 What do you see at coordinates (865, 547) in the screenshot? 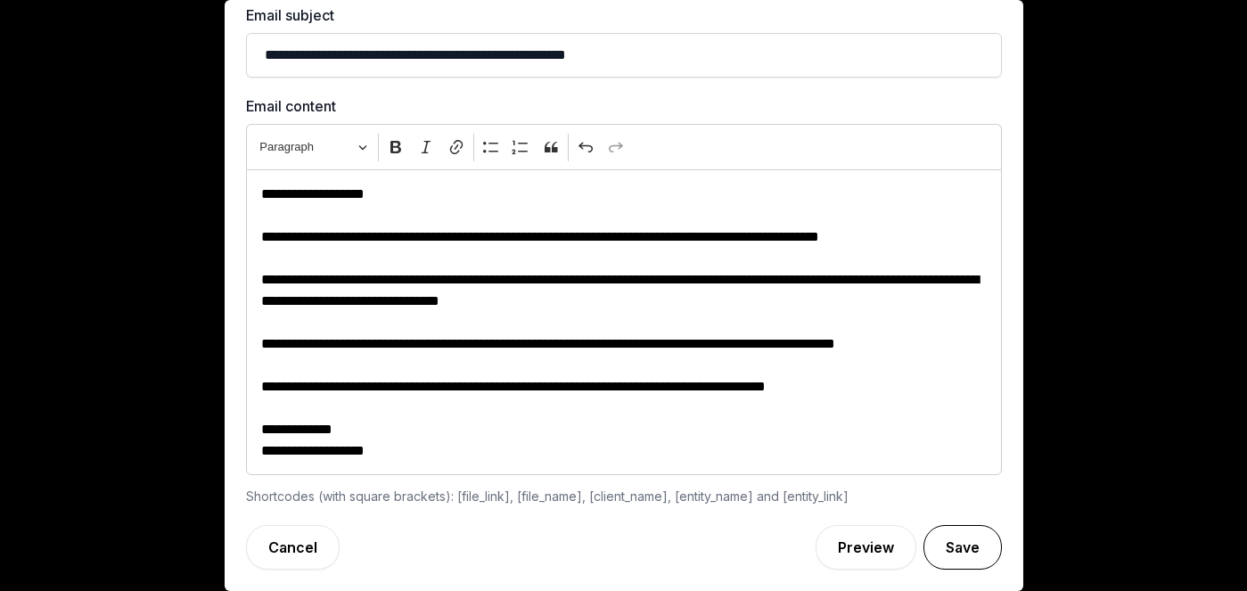
I see `a: Preview` at bounding box center [865, 547].